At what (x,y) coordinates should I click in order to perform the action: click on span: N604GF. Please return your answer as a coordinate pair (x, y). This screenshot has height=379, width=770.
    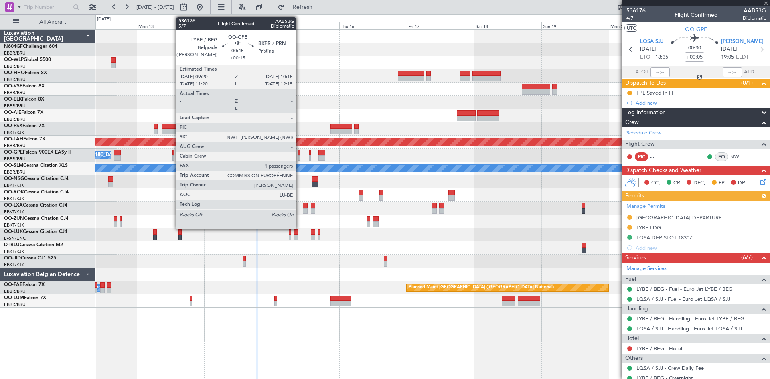
    Looking at the image, I should click on (13, 47).